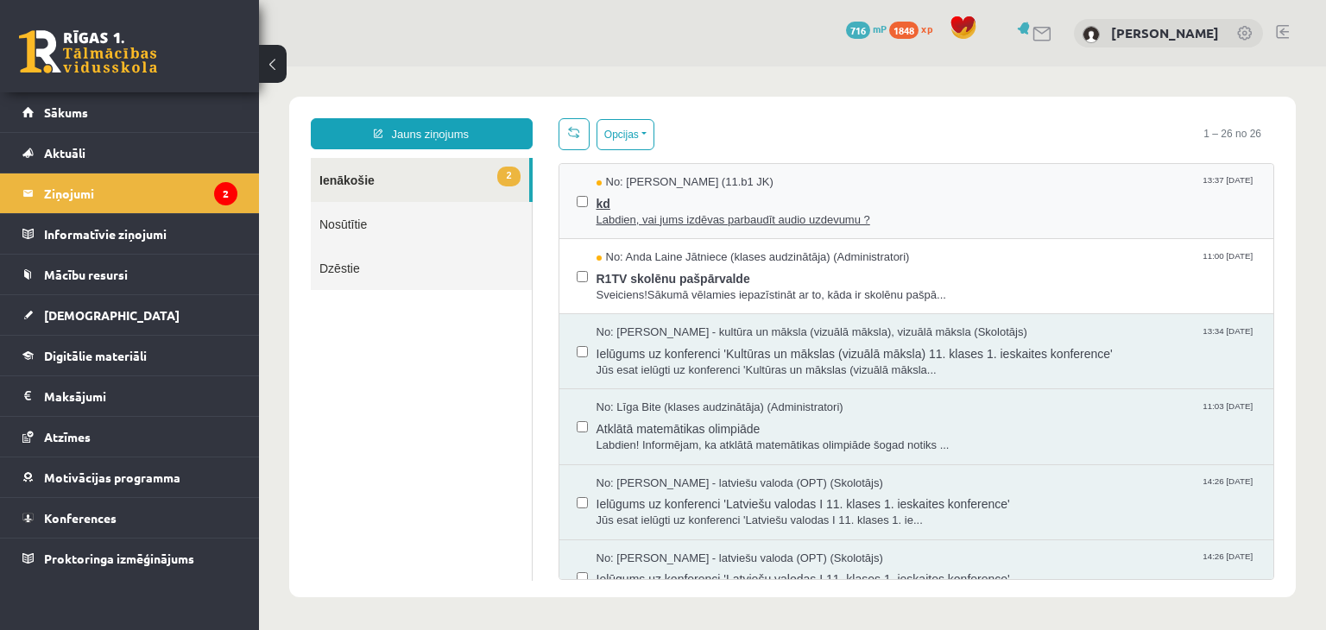 Image resolution: width=1326 pixels, height=630 pixels. Describe the element at coordinates (461, 341) in the screenshot. I see `span: No: Līga Bite (klases audzinātāja) (Administratori)` at that location.